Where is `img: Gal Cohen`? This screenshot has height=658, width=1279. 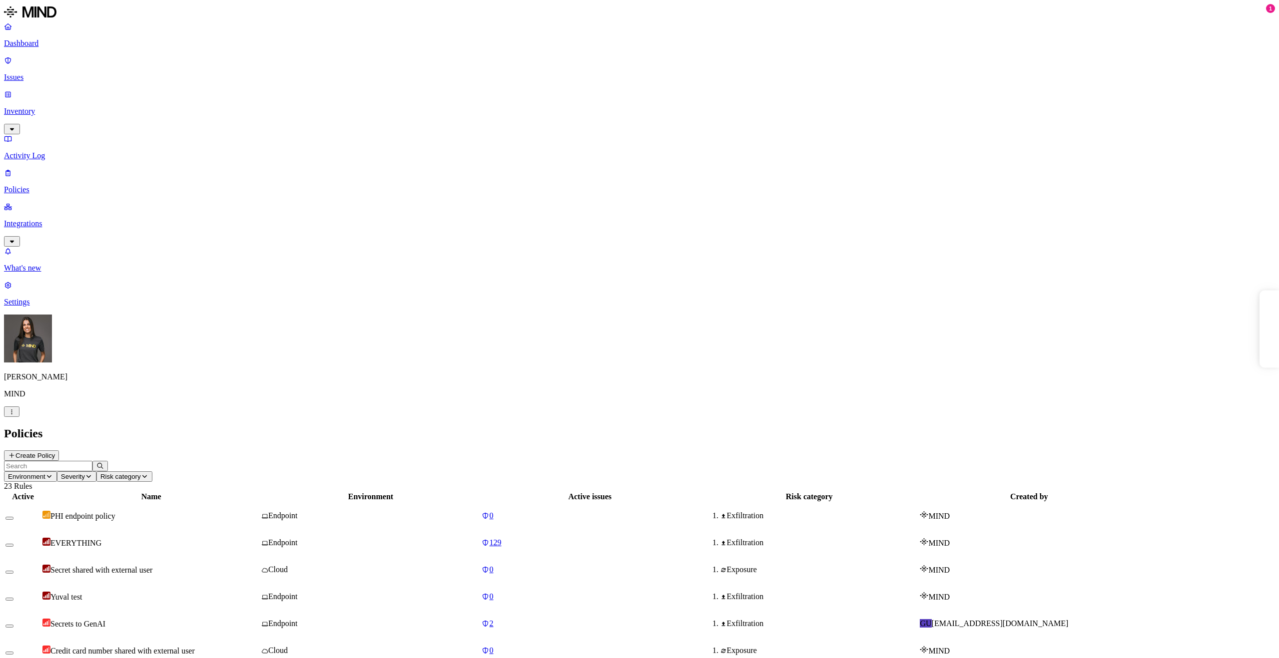
img: Gal Cohen is located at coordinates (28, 339).